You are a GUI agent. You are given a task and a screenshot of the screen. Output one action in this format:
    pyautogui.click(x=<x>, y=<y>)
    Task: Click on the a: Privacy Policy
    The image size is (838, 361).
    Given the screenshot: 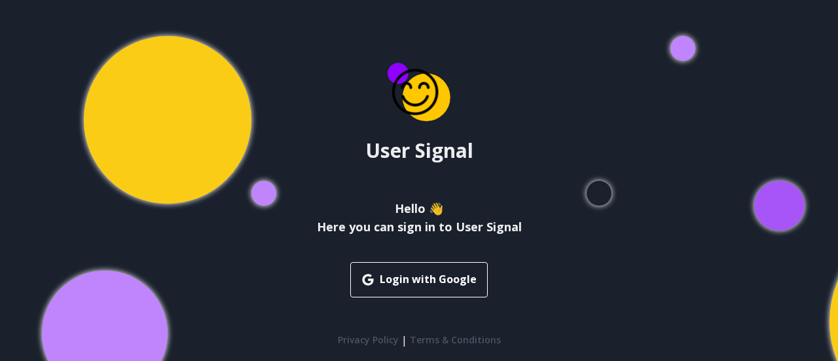 What is the action you would take?
    pyautogui.click(x=368, y=340)
    